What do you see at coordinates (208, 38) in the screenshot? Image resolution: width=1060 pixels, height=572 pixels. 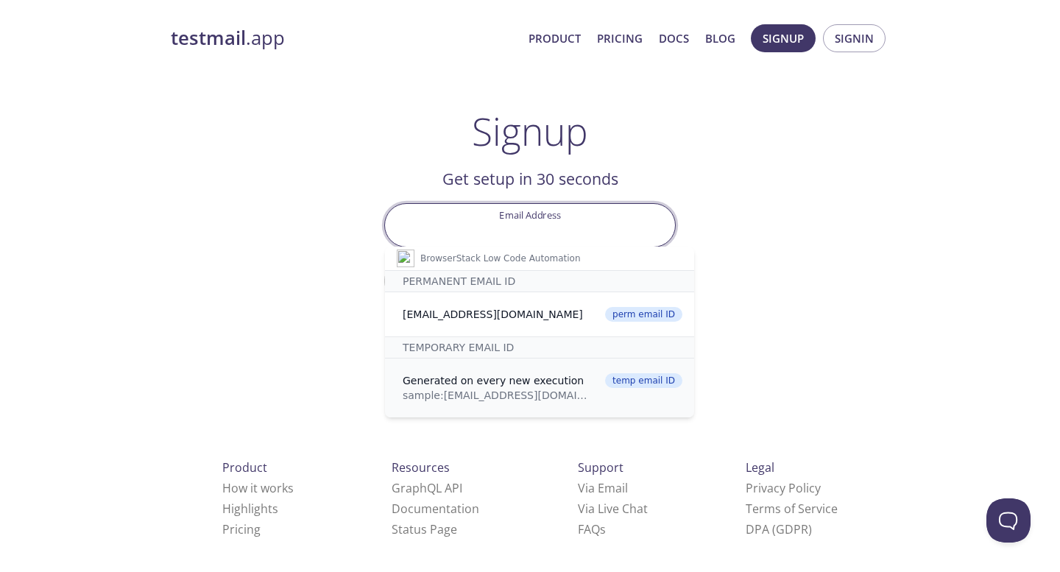 I see `strong: testmail` at bounding box center [208, 38].